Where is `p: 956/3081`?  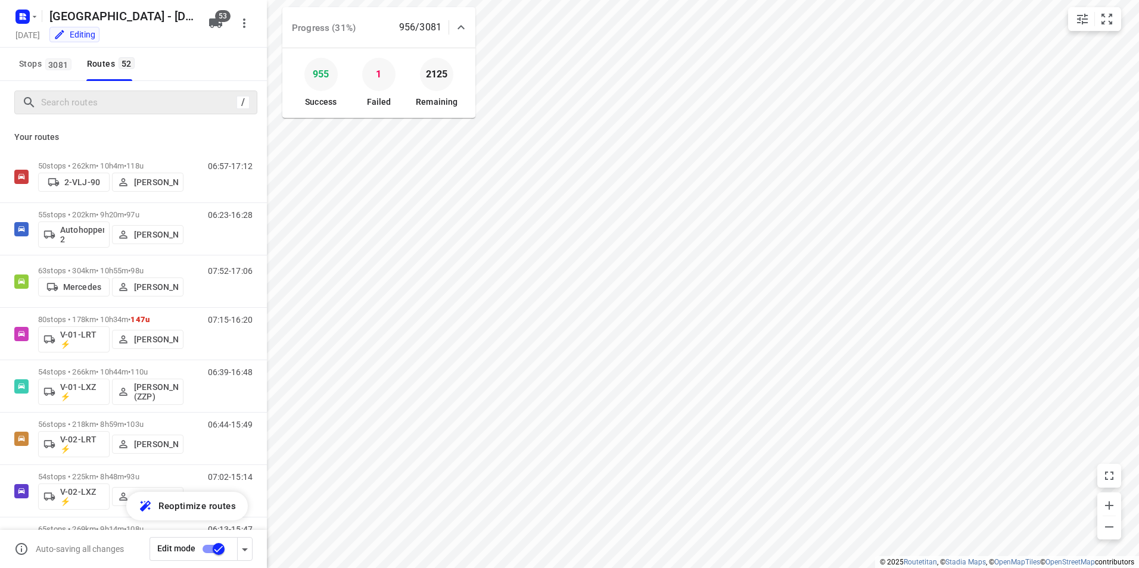
p: 956/3081 is located at coordinates (420, 27).